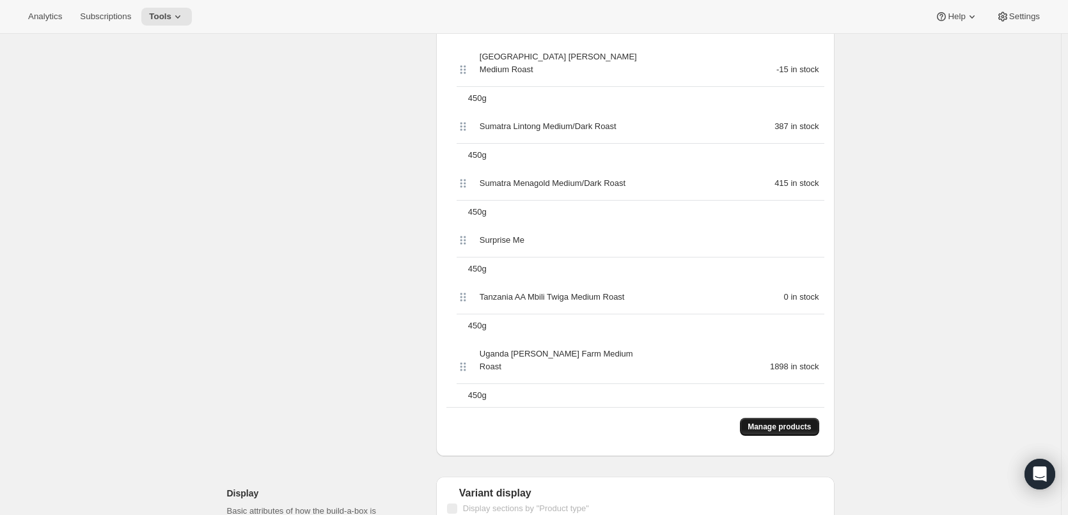 This screenshot has height=515, width=1068. Describe the element at coordinates (779, 427) in the screenshot. I see `span: Manage products` at that location.